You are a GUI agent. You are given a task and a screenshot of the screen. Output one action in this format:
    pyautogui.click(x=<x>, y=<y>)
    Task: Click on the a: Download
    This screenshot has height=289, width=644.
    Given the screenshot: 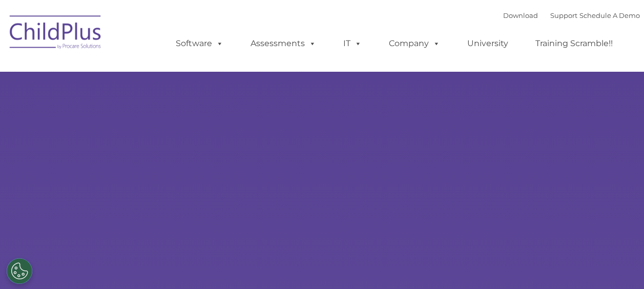 What is the action you would take?
    pyautogui.click(x=520, y=15)
    